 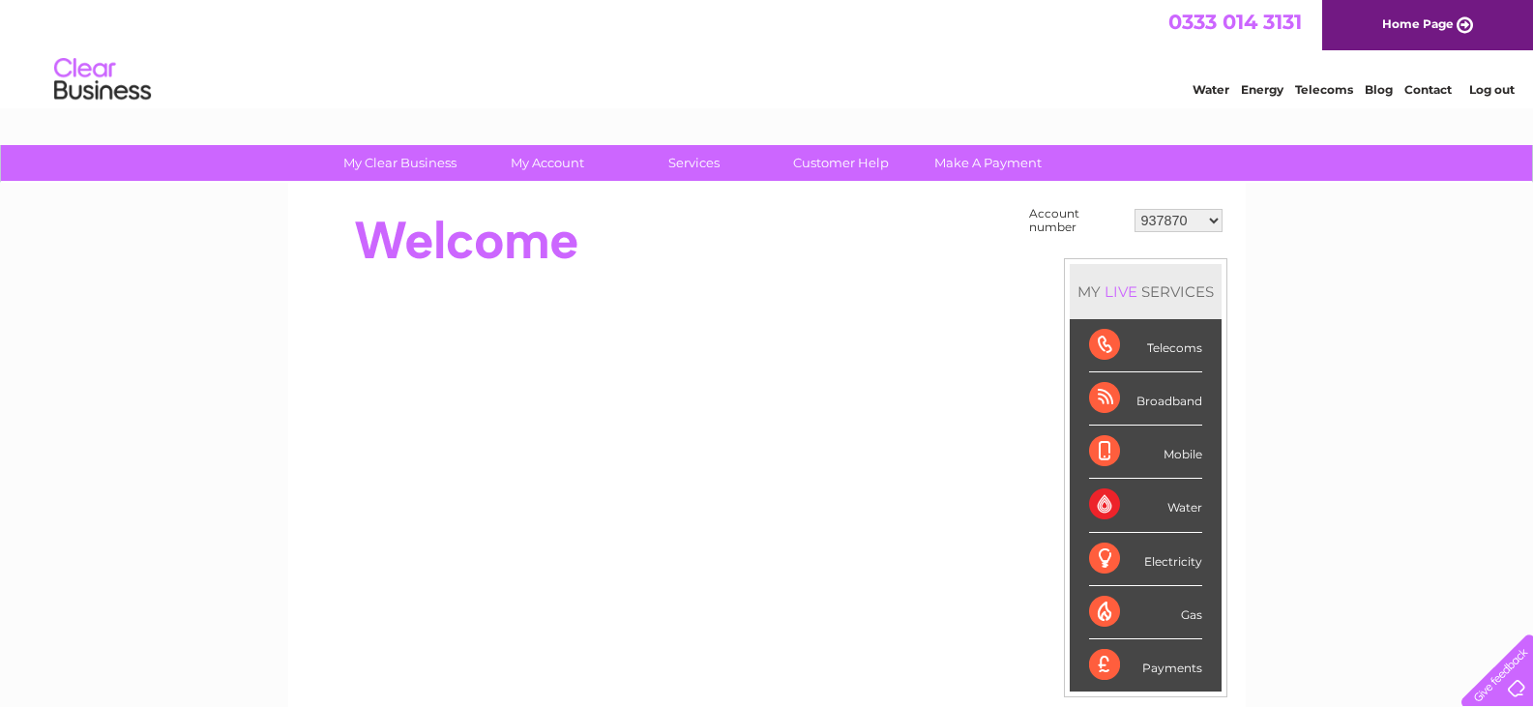 I want to click on div: MY SERVICES, so click(x=1145, y=291).